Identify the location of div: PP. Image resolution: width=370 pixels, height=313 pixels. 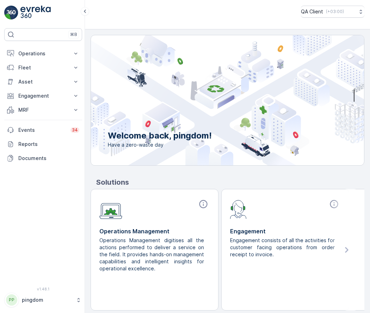
(12, 300).